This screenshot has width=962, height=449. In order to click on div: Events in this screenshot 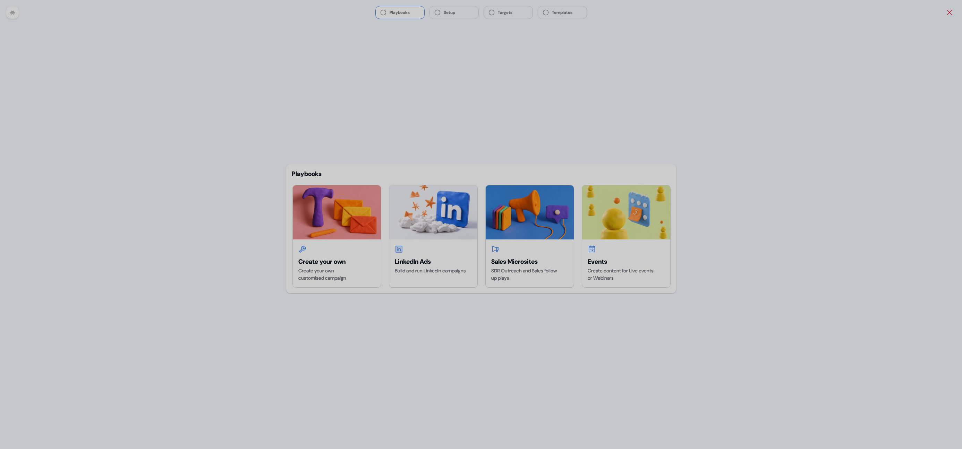, I will do `click(626, 262)`.